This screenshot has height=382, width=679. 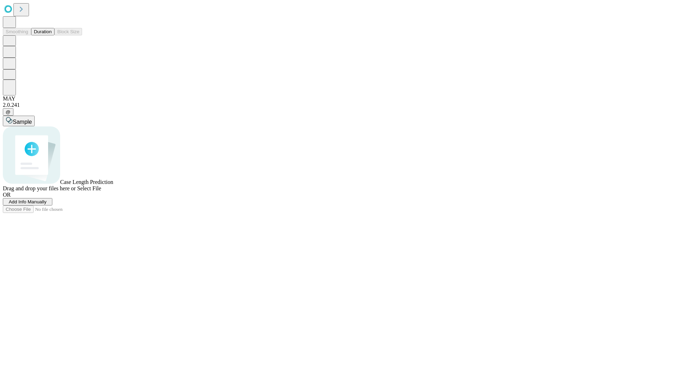 I want to click on span: OR, so click(x=7, y=194).